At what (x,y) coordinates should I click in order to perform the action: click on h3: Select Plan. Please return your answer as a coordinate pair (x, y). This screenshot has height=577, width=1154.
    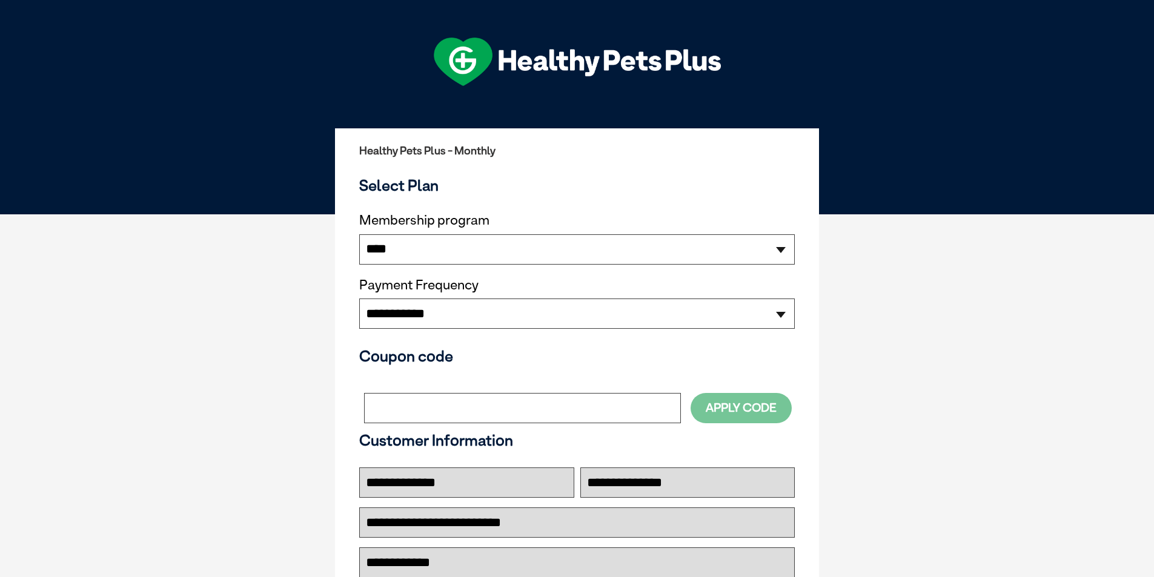
    Looking at the image, I should click on (577, 185).